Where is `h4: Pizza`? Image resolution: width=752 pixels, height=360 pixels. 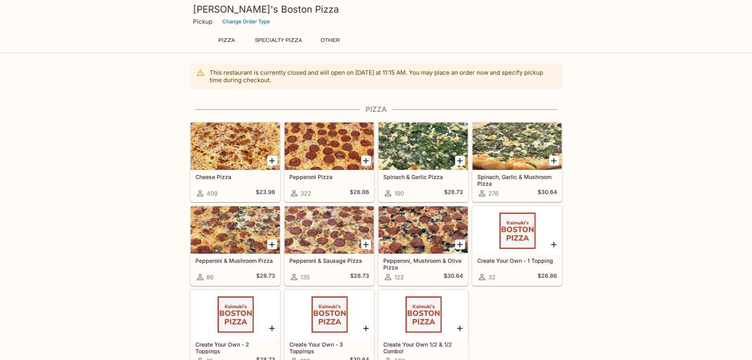 h4: Pizza is located at coordinates (376, 109).